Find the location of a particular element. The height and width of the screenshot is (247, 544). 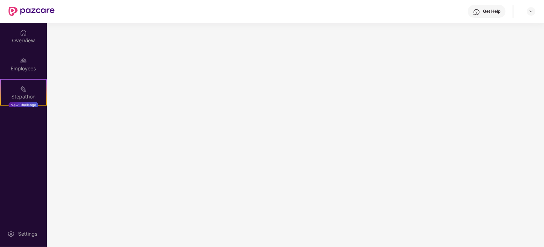

div: New Challenge is located at coordinates (23, 105).